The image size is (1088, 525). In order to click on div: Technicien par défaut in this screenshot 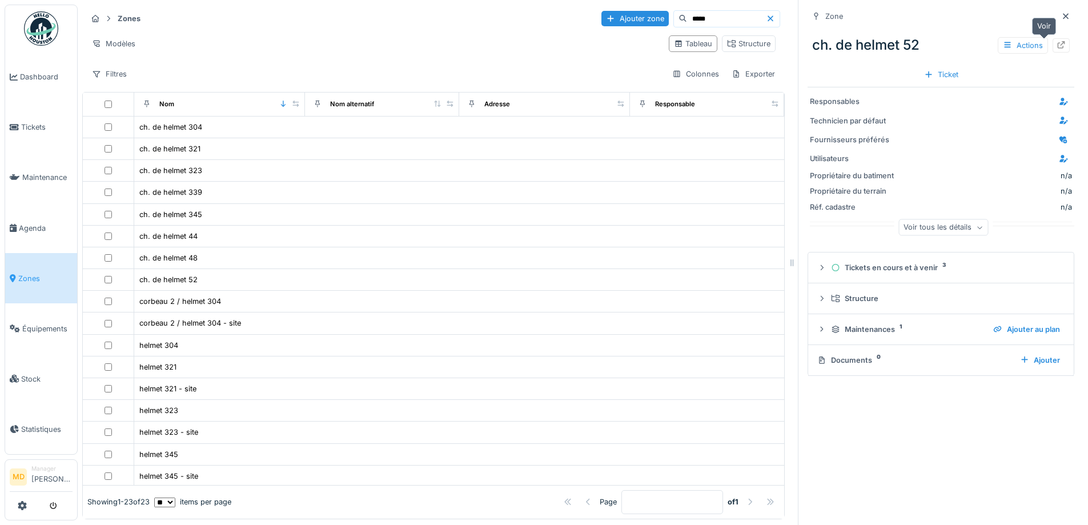, I will do `click(853, 121)`.